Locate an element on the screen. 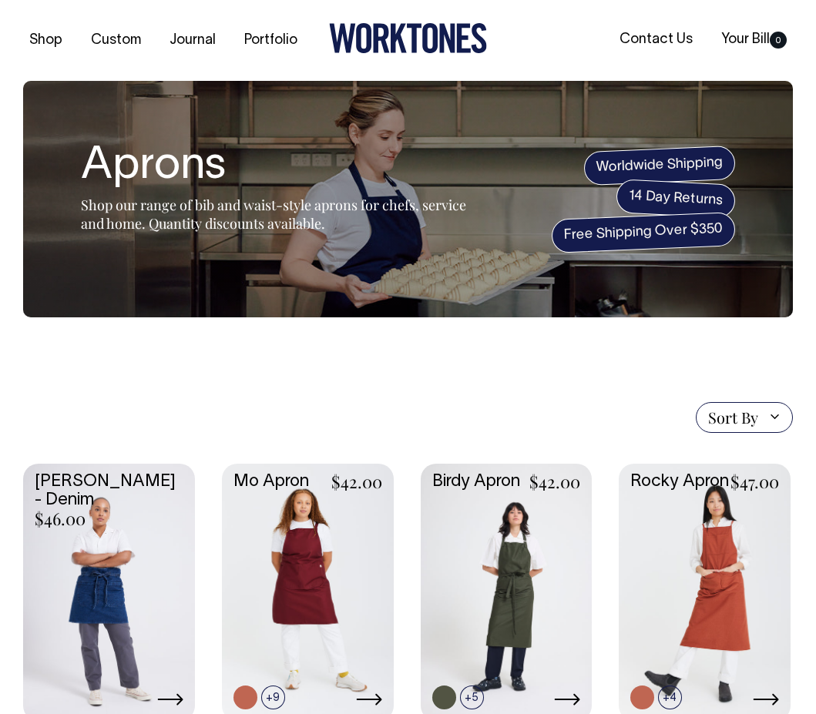  span: 14 Day Returns is located at coordinates (675, 199).